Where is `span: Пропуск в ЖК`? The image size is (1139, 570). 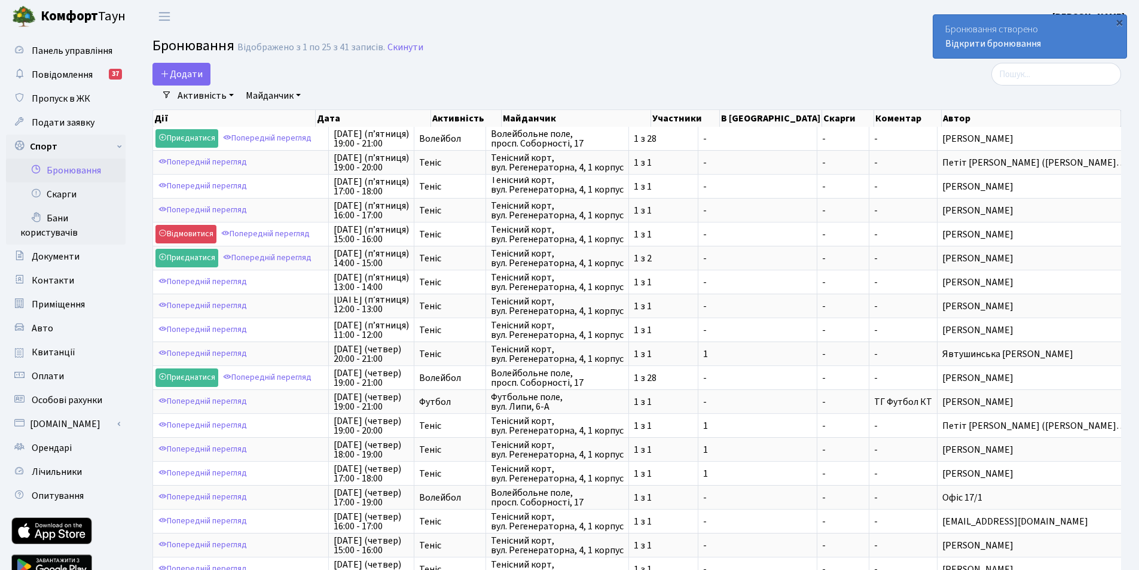 span: Пропуск в ЖК is located at coordinates (61, 99).